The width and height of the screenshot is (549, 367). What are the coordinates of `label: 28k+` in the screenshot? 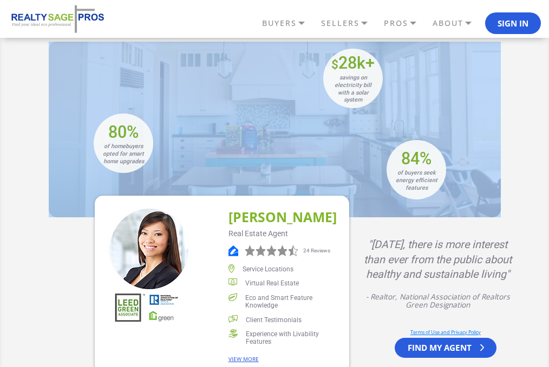 It's located at (353, 63).